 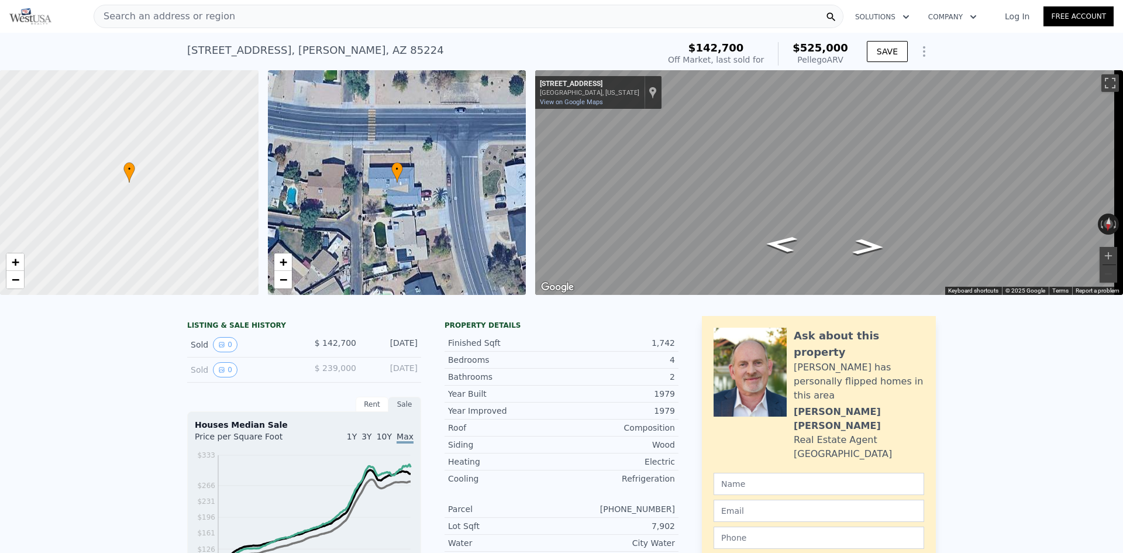 What do you see at coordinates (1108, 256) in the screenshot?
I see `button: Zoom in` at bounding box center [1108, 256].